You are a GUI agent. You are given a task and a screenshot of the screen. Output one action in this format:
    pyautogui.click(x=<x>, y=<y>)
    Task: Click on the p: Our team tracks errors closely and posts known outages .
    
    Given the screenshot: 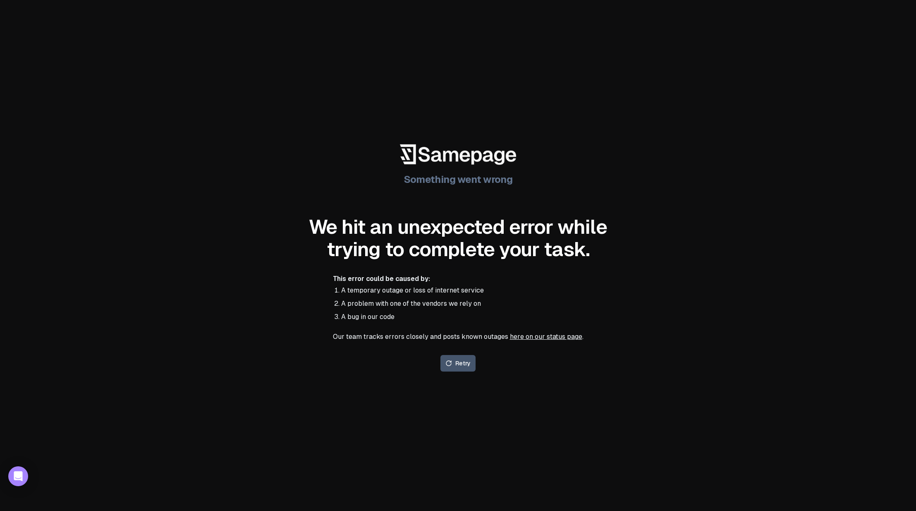 What is the action you would take?
    pyautogui.click(x=458, y=337)
    